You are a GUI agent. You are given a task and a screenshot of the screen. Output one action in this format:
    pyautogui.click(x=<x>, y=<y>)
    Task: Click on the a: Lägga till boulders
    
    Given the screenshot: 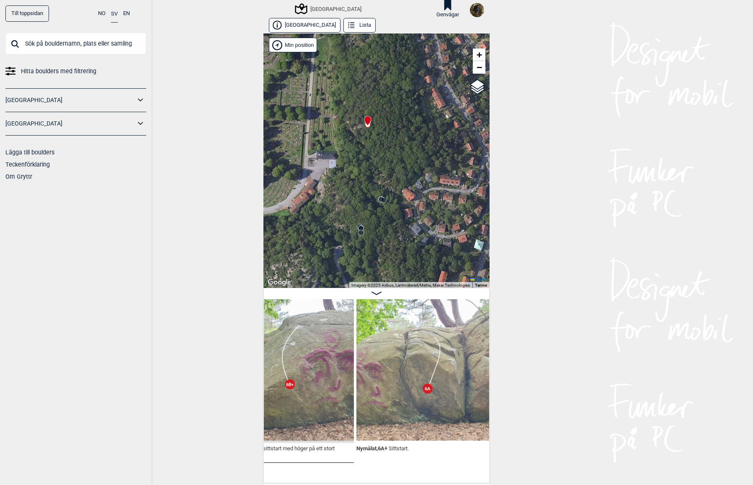 What is the action you would take?
    pyautogui.click(x=30, y=152)
    